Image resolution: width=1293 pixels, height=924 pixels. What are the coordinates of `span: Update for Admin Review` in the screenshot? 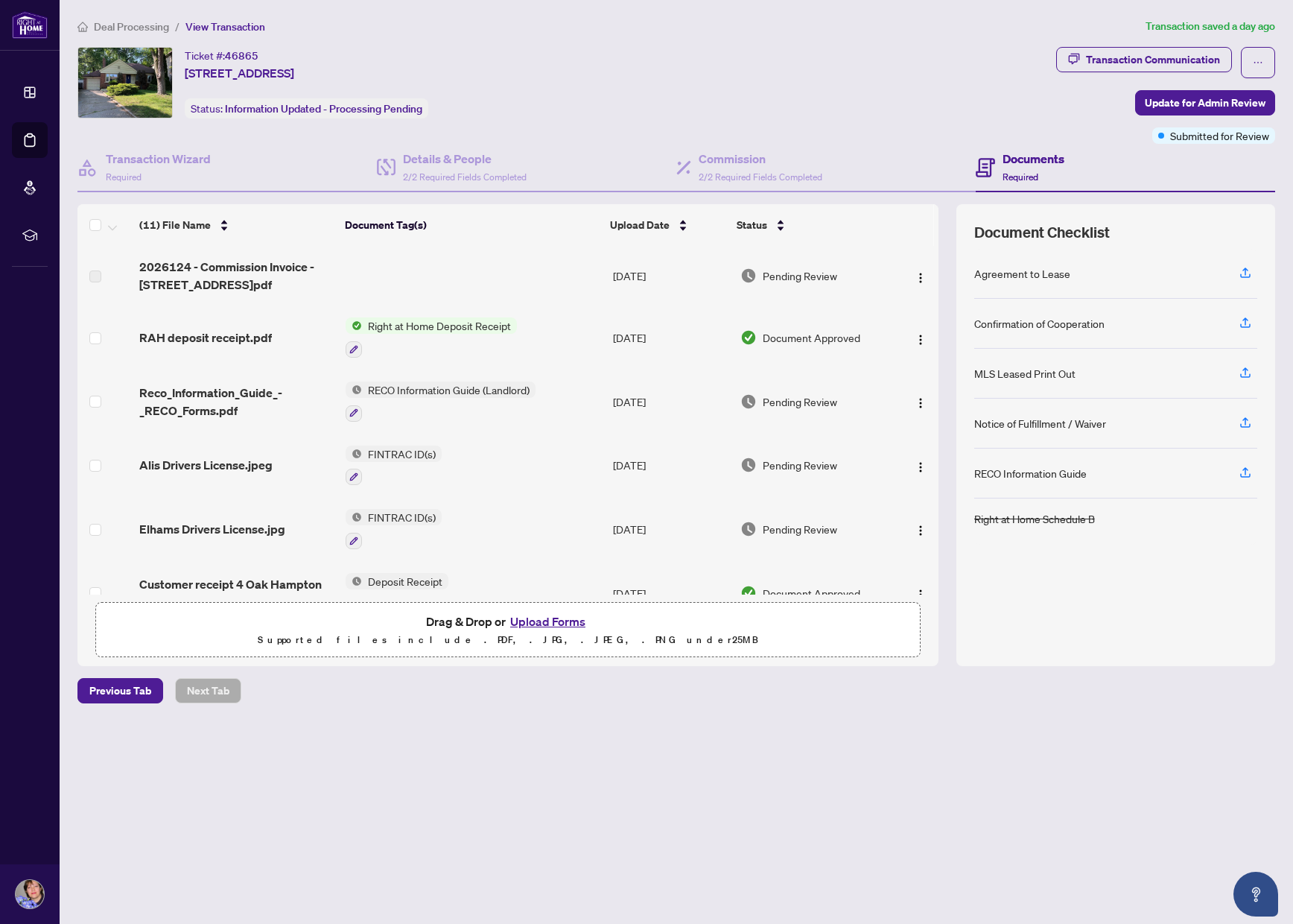 It's located at (1206, 103).